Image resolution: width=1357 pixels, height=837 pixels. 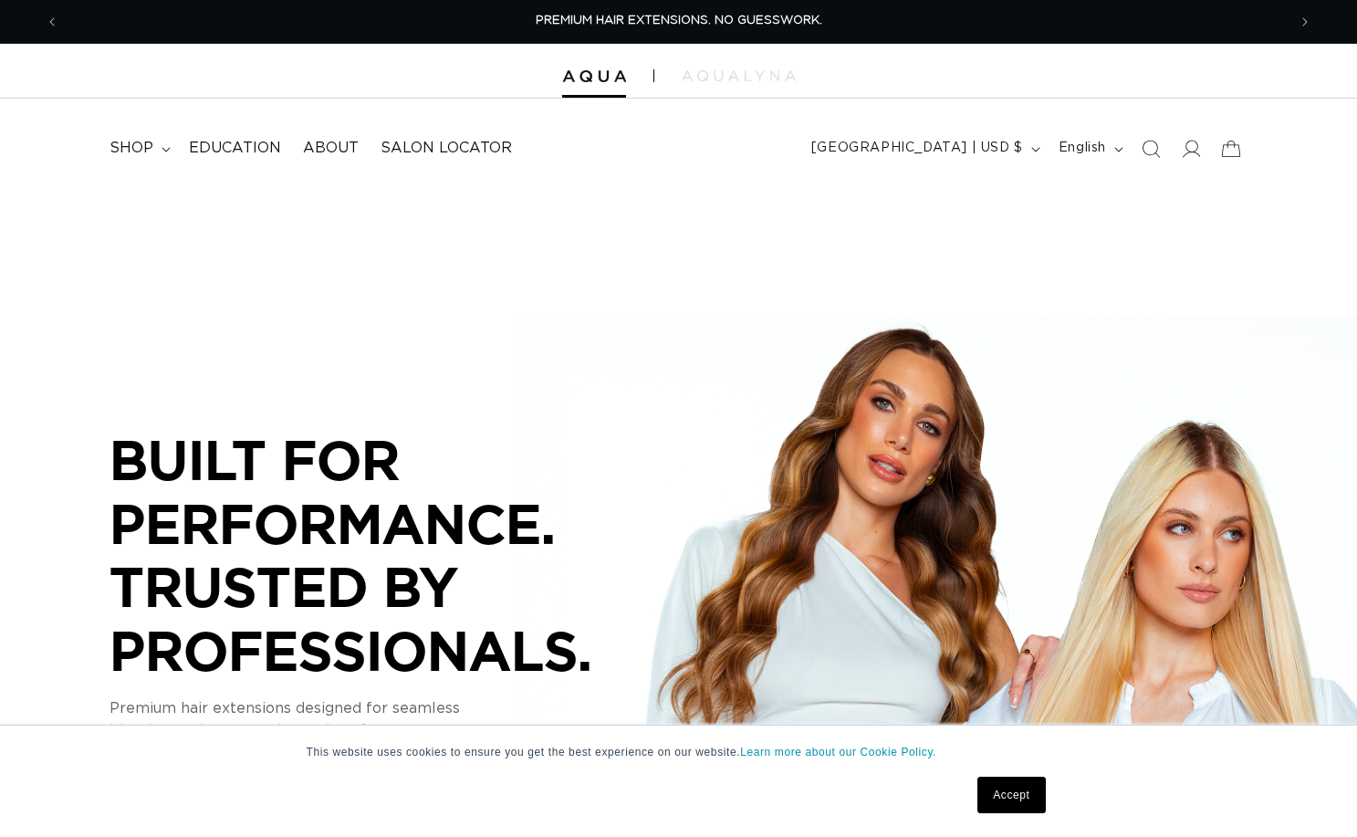 I want to click on a: Salon Locator, so click(x=446, y=148).